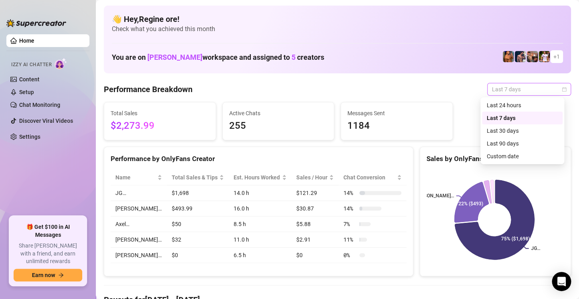  I want to click on span: calendar, so click(564, 89).